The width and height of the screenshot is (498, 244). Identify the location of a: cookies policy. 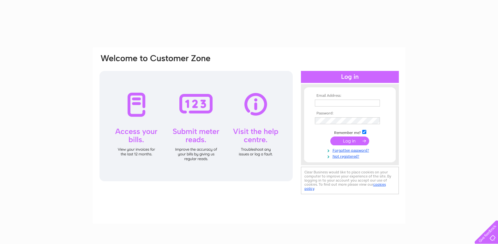
(345, 187).